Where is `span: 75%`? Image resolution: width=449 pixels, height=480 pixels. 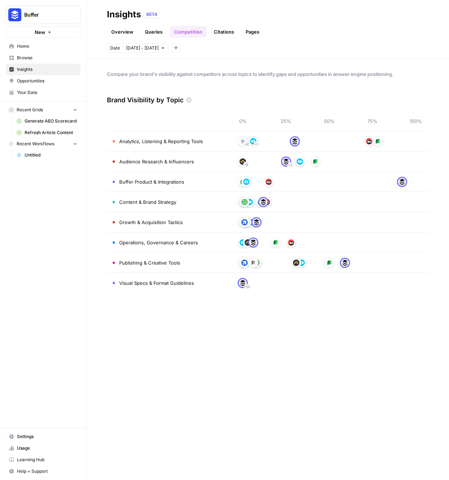 span: 75% is located at coordinates (373, 121).